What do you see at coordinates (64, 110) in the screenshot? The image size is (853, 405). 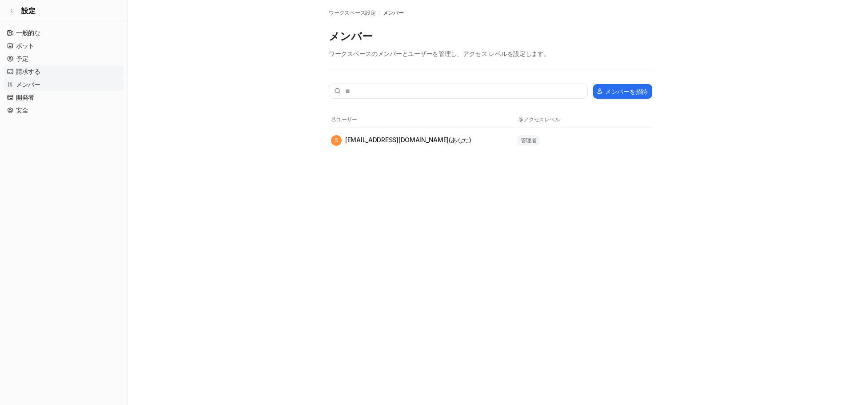 I see `a: 安全` at bounding box center [64, 110].